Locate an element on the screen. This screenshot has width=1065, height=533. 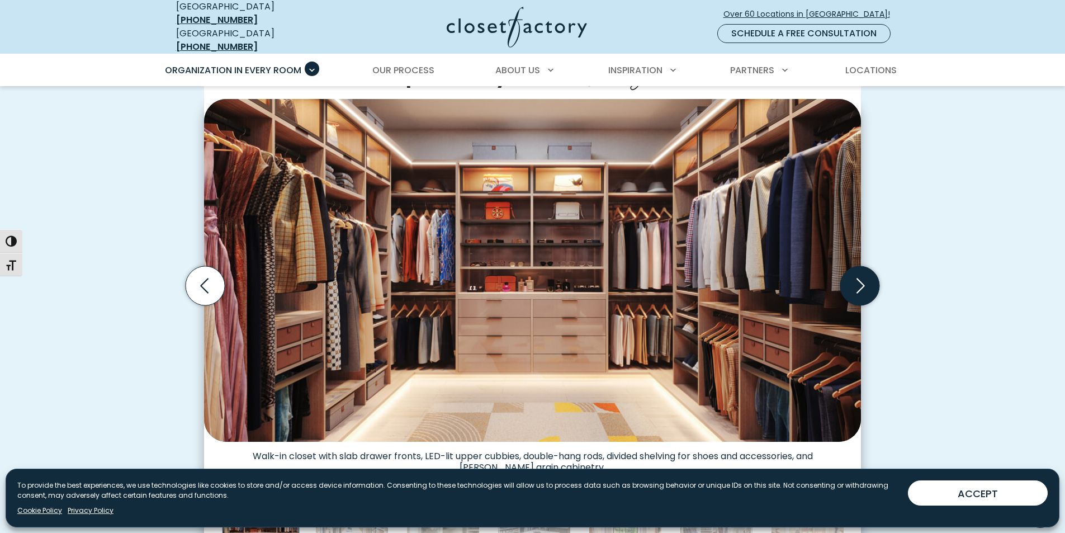
button: Previous slide is located at coordinates (205, 286).